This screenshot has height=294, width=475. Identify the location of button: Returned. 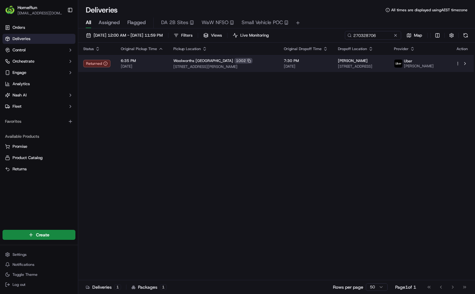
(97, 63).